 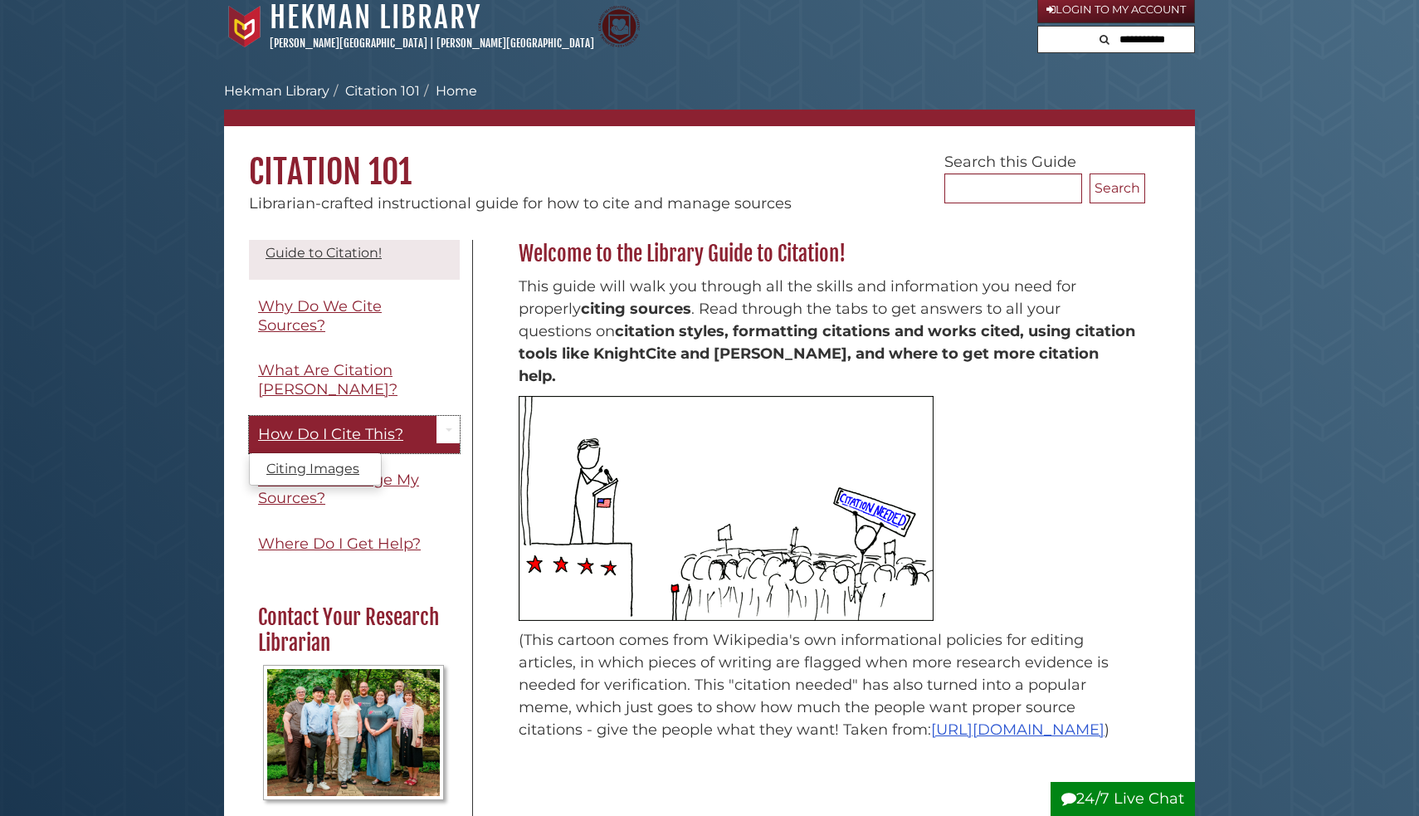 What do you see at coordinates (354, 315) in the screenshot?
I see `a: Why Do We Cite Sources?` at bounding box center [354, 315].